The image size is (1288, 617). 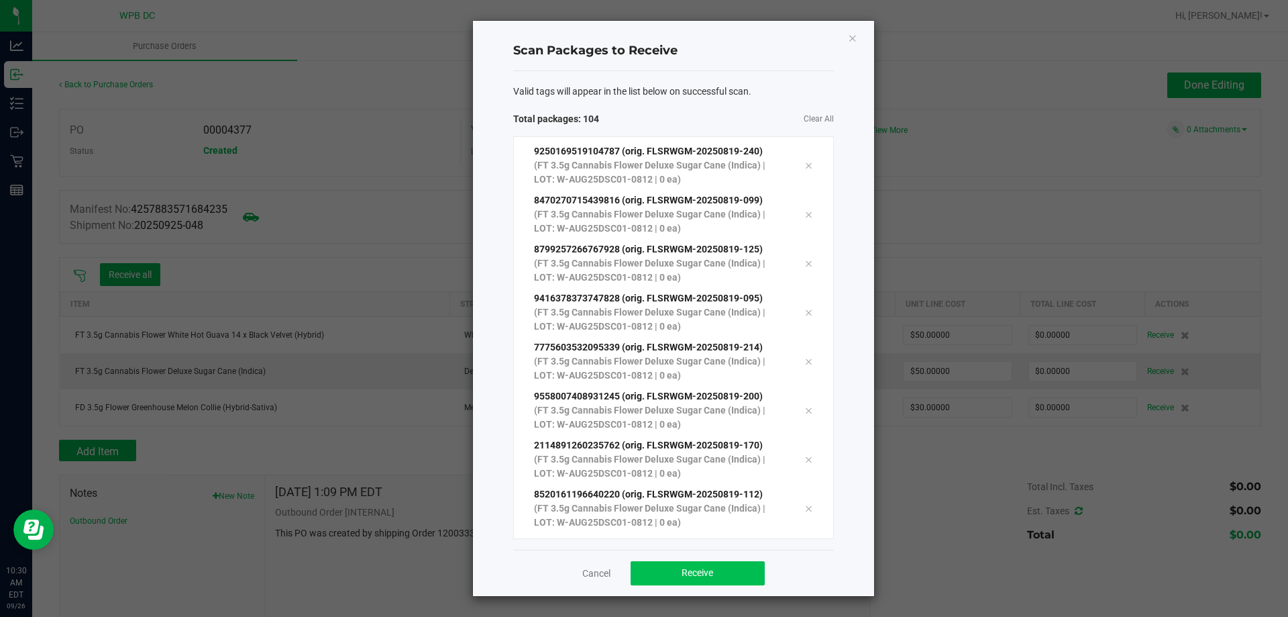 What do you see at coordinates (698, 573) in the screenshot?
I see `button: Receive` at bounding box center [698, 573].